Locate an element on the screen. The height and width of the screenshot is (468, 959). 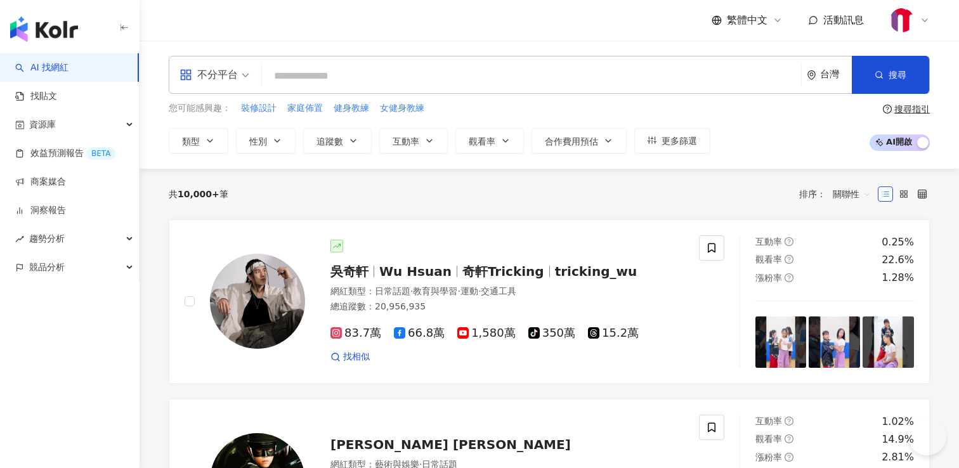
span: 您可能感興趣： is located at coordinates (200, 108).